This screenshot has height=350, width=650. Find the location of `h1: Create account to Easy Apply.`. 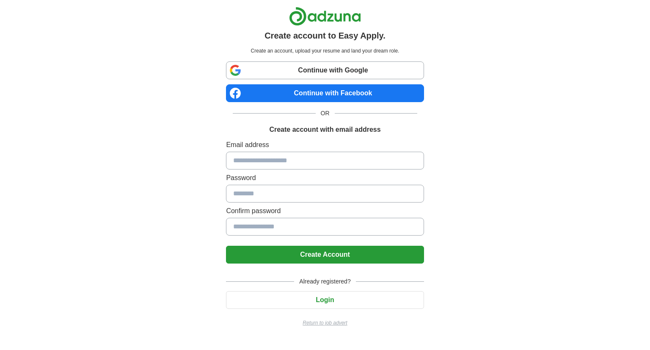

h1: Create account to Easy Apply. is located at coordinates (325, 36).